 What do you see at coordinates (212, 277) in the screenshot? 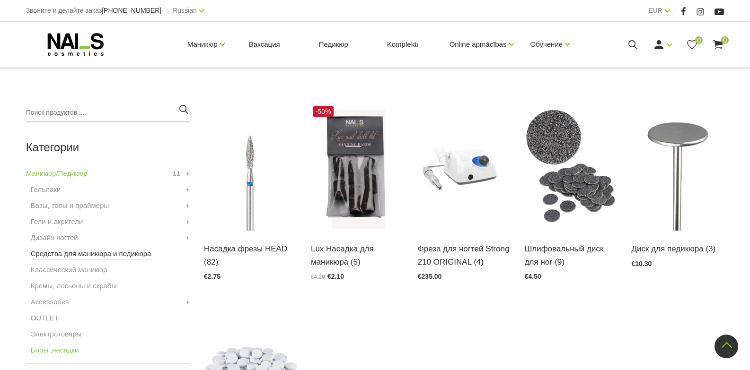
I see `span: €2.75` at bounding box center [212, 277].